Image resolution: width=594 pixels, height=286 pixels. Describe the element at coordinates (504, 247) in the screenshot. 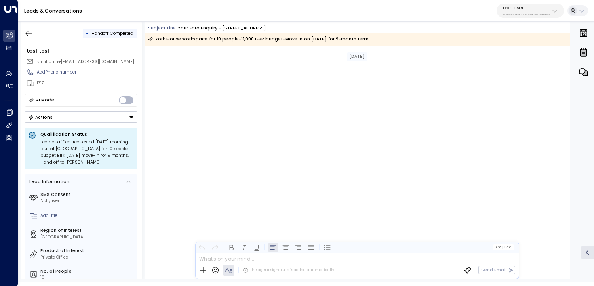

I see `button: Cc|Bcc` at that location.